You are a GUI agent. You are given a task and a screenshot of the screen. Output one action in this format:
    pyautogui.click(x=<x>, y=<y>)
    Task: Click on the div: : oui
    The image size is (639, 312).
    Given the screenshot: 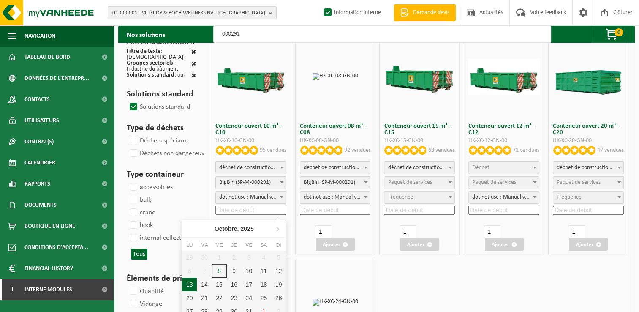 What is the action you would take?
    pyautogui.click(x=155, y=76)
    